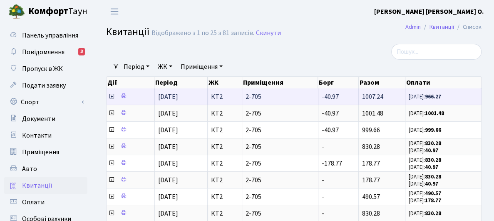 The height and width of the screenshot is (221, 494). What do you see at coordinates (37, 135) in the screenshot?
I see `span: Контакти` at bounding box center [37, 135].